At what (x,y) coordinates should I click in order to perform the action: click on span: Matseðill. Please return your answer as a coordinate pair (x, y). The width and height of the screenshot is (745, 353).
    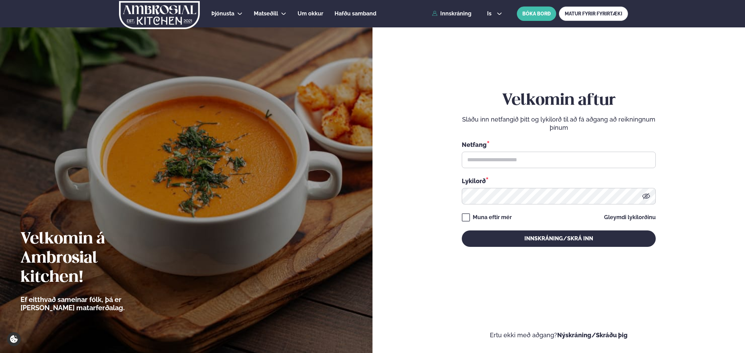
    Looking at the image, I should click on (266, 13).